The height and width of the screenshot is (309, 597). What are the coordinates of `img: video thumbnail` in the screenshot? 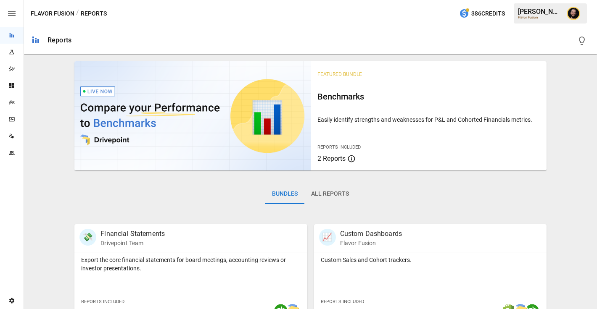 It's located at (192, 116).